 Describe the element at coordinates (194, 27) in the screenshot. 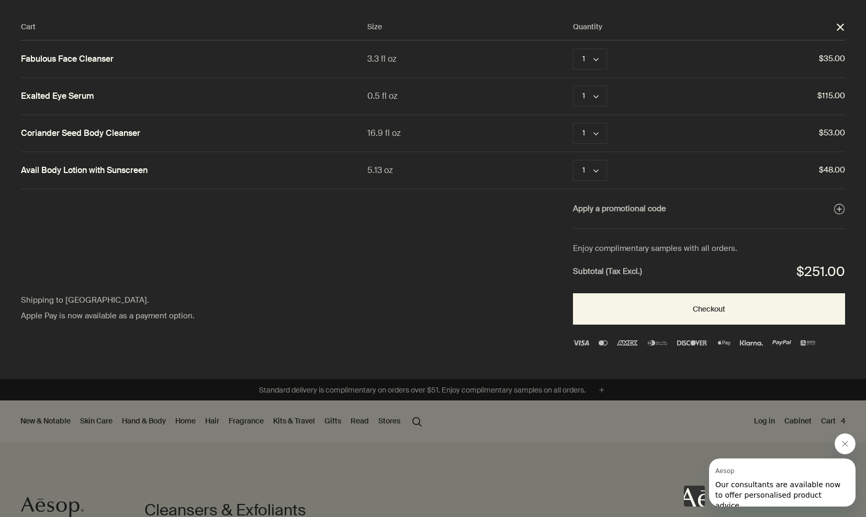

I see `div: Cart` at that location.